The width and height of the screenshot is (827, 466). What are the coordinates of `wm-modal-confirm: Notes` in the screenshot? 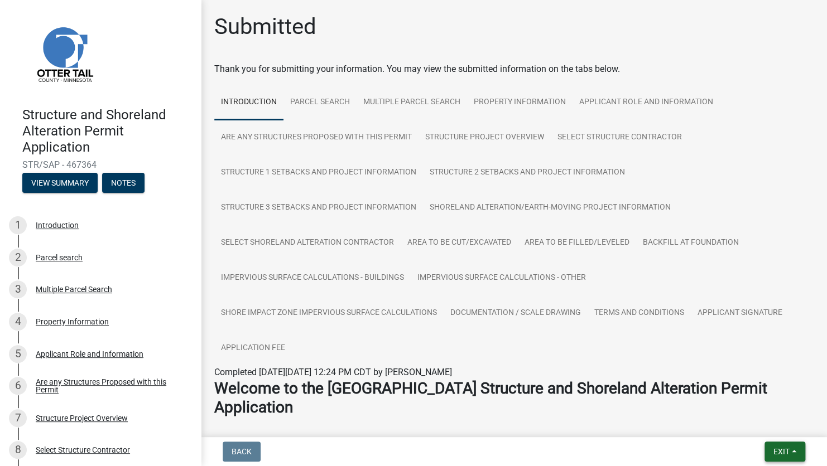 It's located at (123, 184).